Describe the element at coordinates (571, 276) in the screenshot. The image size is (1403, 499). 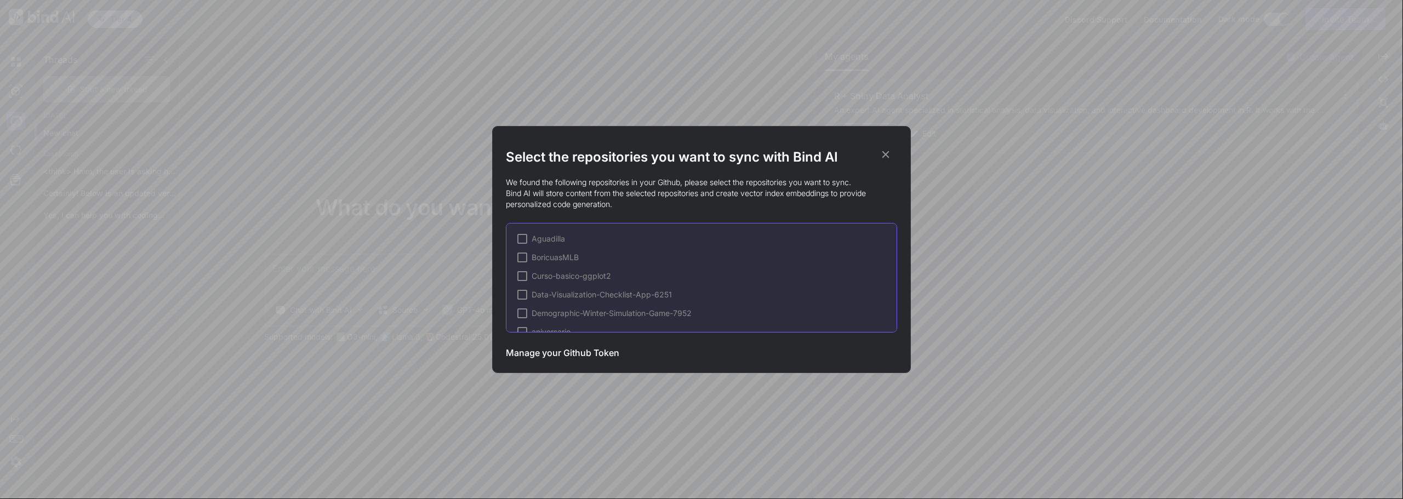
I see `span: Curso-basico-ggplot2` at that location.